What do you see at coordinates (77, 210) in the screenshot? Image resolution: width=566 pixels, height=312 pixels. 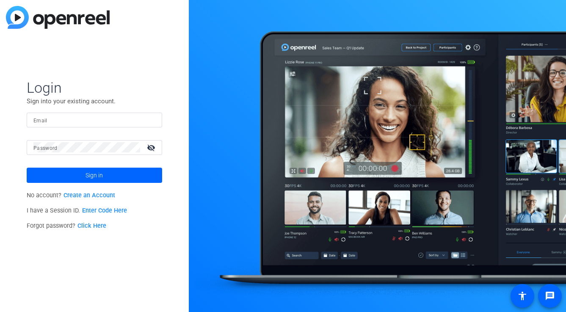 I see `span: I have a Session ID.` at bounding box center [77, 210].